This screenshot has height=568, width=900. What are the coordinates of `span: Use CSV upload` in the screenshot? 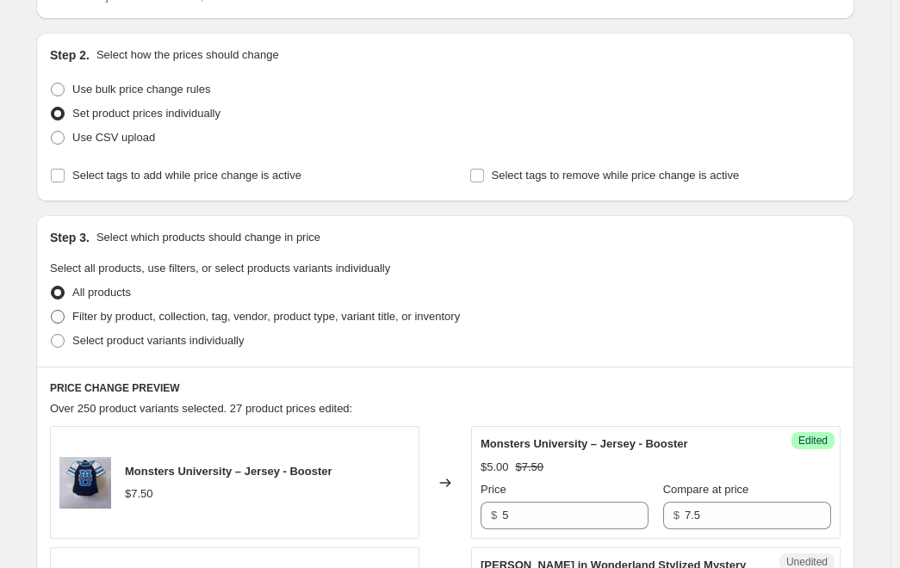 It's located at (114, 137).